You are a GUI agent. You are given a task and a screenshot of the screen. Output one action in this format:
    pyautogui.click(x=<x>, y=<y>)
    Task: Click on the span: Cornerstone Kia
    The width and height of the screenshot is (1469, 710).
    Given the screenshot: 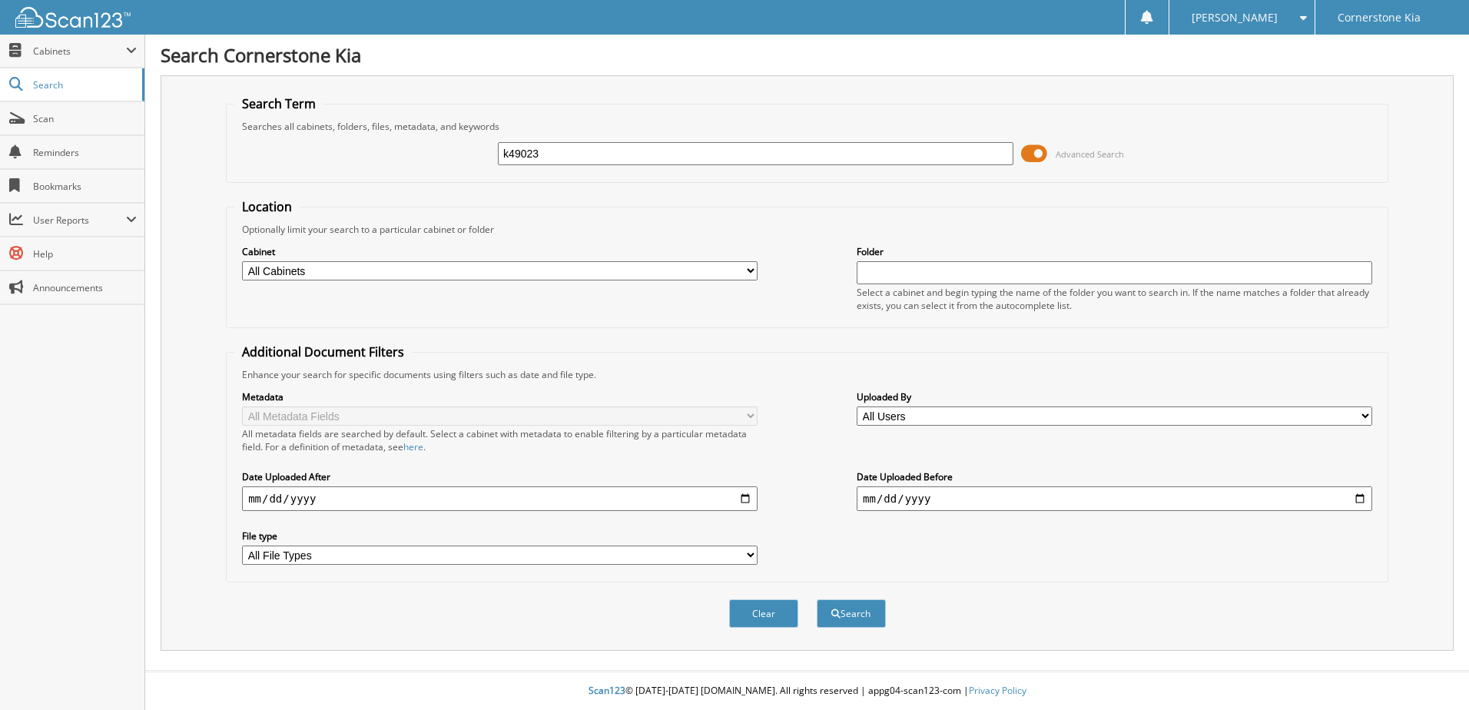 What is the action you would take?
    pyautogui.click(x=1380, y=18)
    